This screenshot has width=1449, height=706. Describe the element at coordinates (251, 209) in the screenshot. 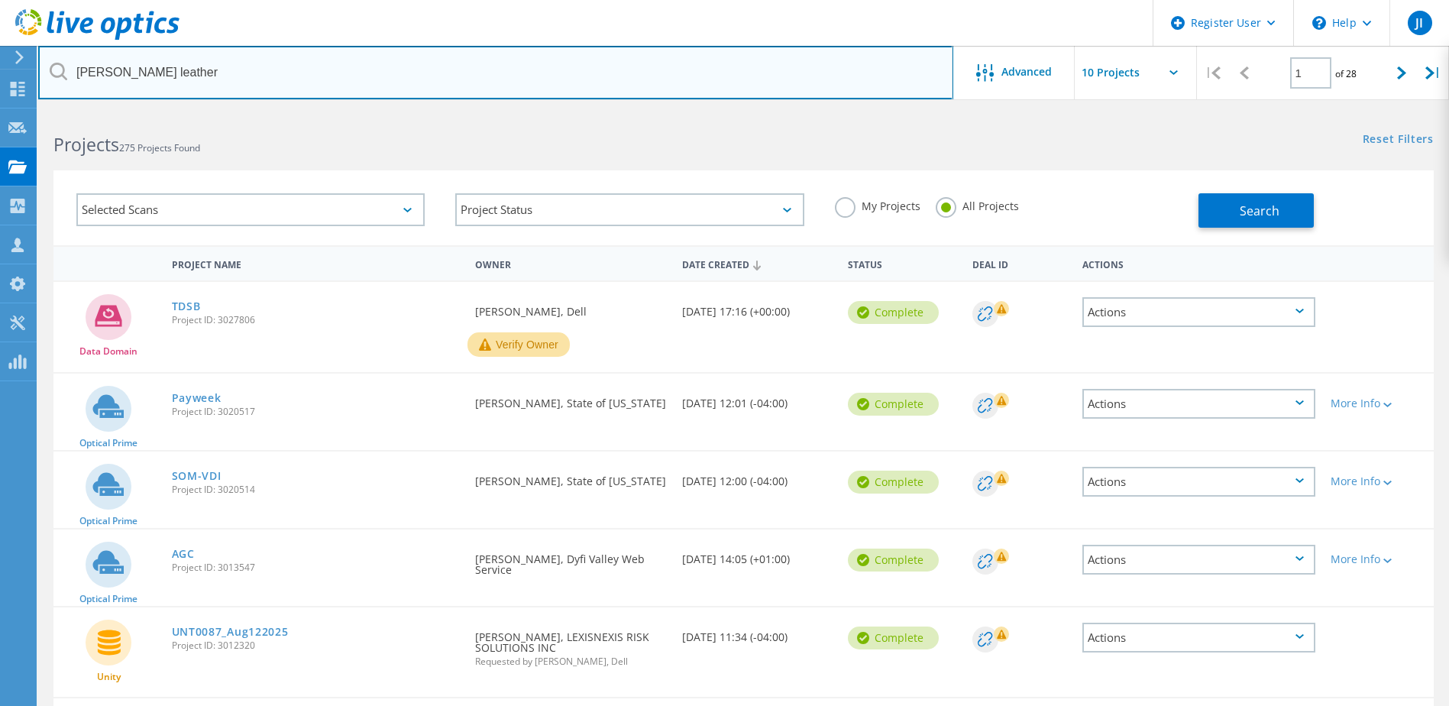

I see `div: Selected Scans` at that location.